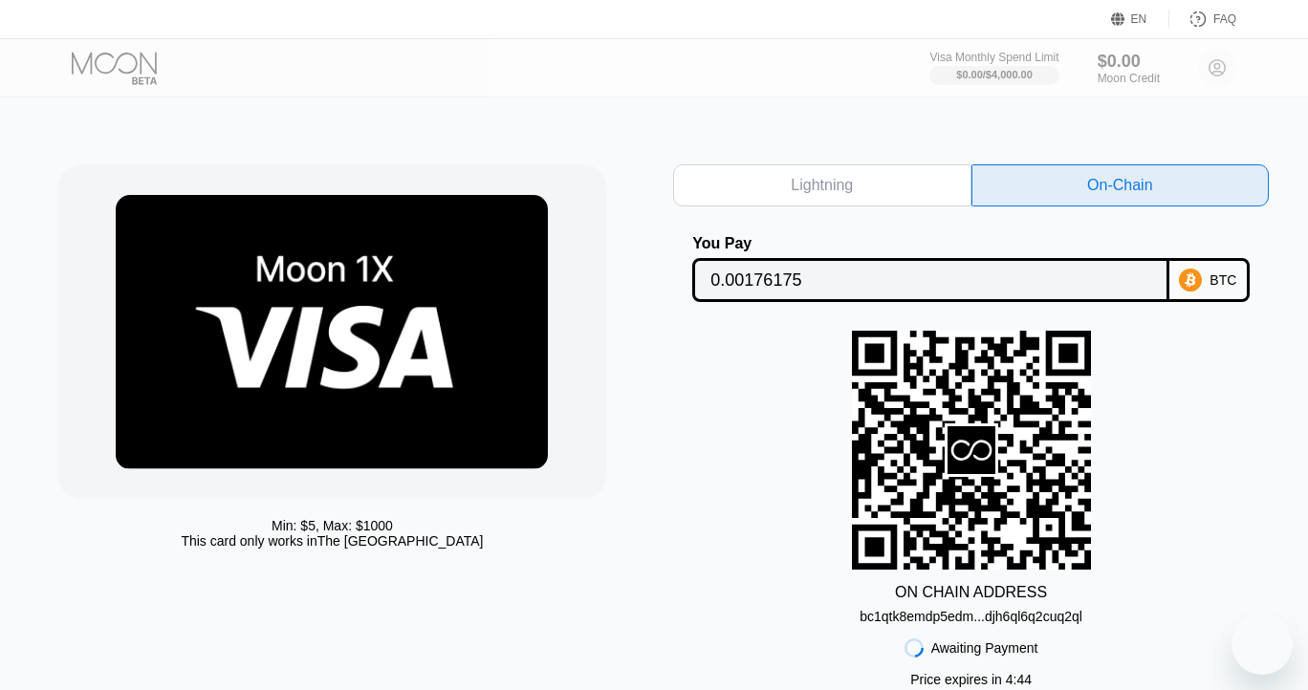  Describe the element at coordinates (993, 57) in the screenshot. I see `div: Visa Monthly Spend Limit` at that location.